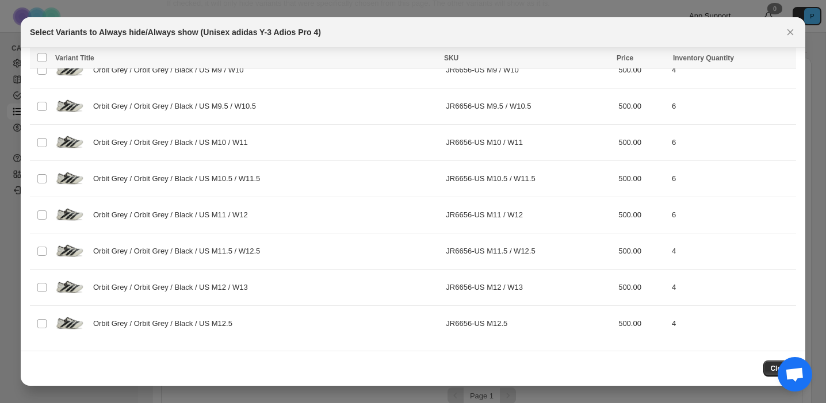  What do you see at coordinates (175, 32) in the screenshot?
I see `h2: Select Variants to Always hide/Always show (Unisex adidas Y-3 Adios Pro 4)` at bounding box center [175, 32].